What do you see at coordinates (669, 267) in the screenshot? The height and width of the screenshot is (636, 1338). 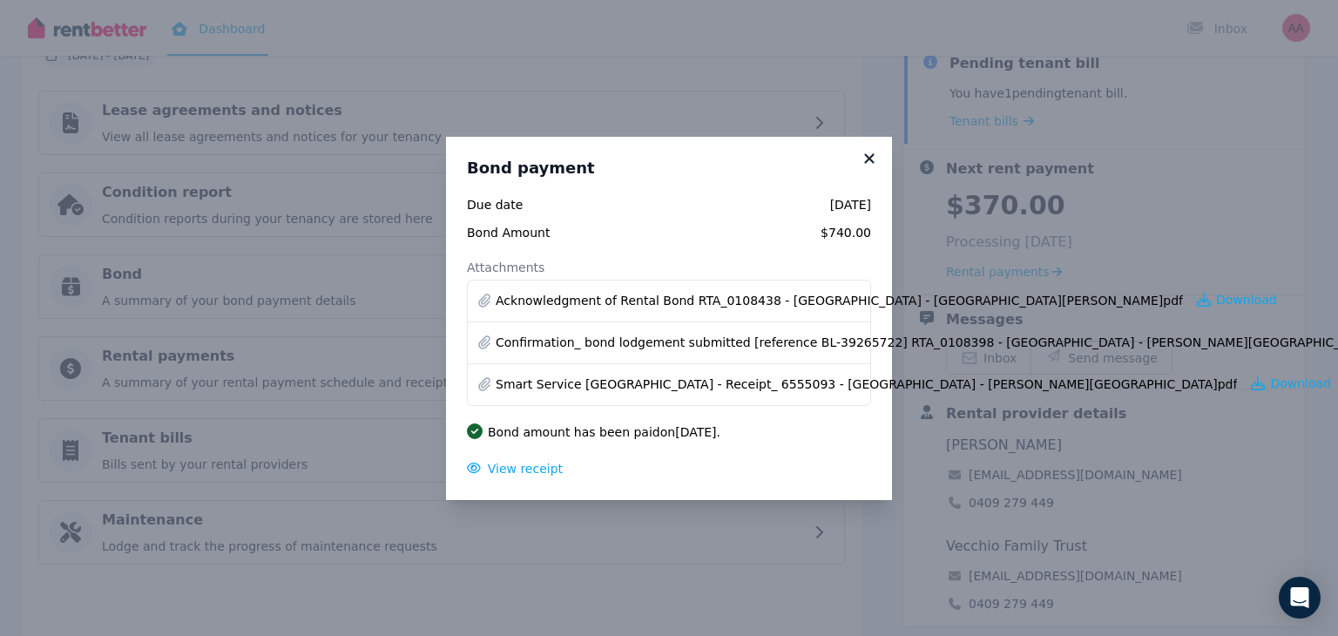 I see `dt: Attachments` at bounding box center [669, 267].